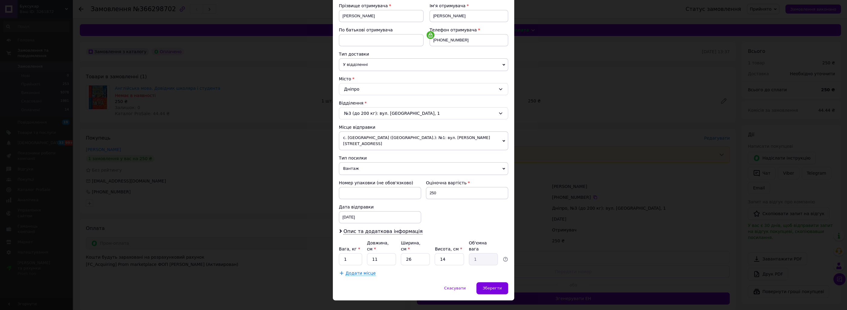 This screenshot has height=310, width=847. Describe the element at coordinates (423, 79) in the screenshot. I see `div: Місто` at that location.